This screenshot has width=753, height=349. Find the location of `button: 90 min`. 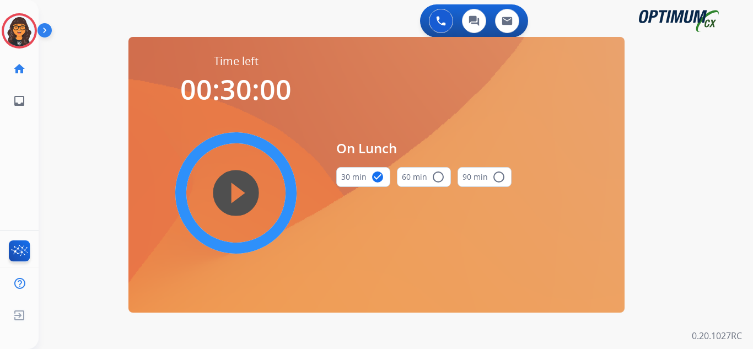

button: 90 min is located at coordinates (485, 177).